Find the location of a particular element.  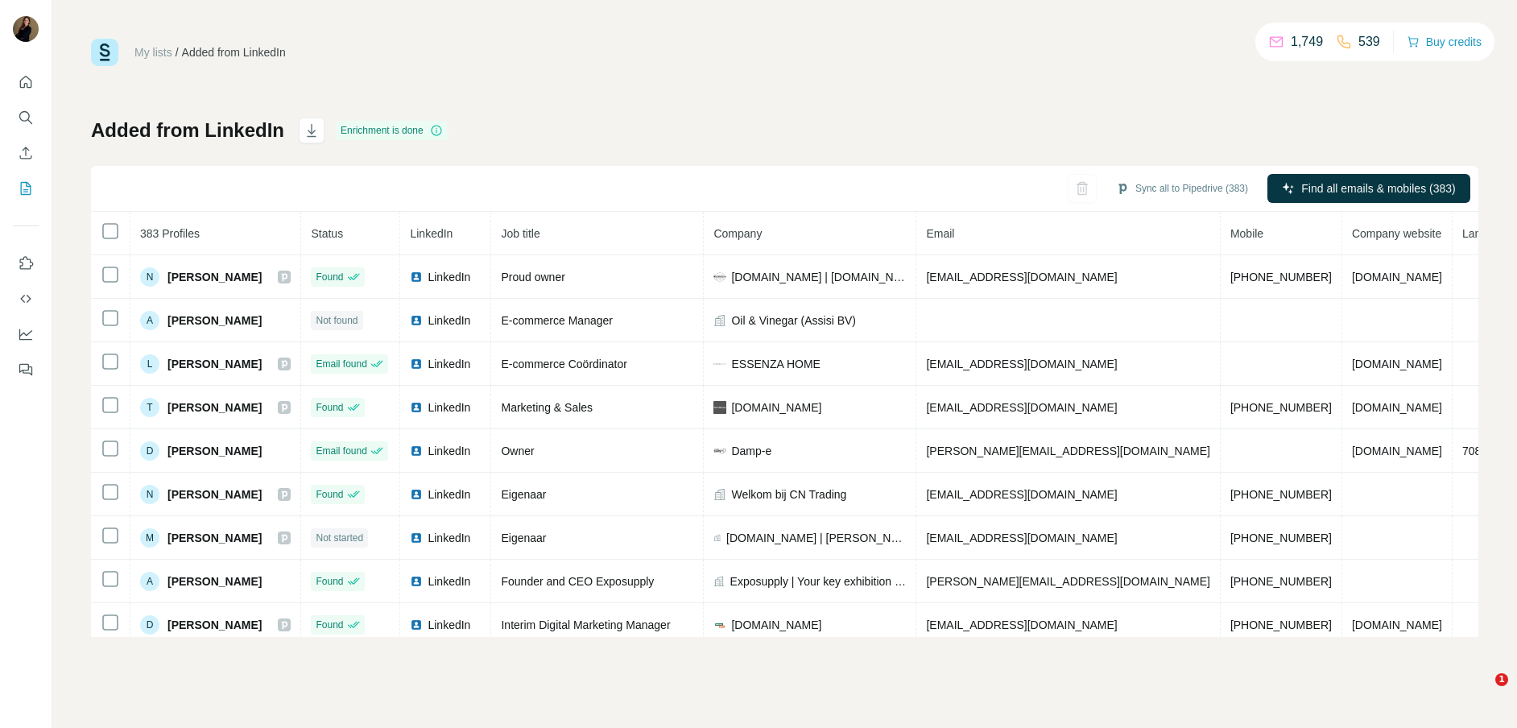

div: L is located at coordinates (150, 364).